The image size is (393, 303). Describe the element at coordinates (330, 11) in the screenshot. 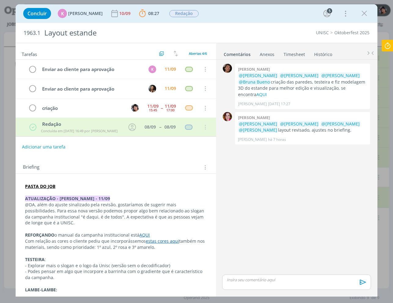

I see `div: 5` at that location.